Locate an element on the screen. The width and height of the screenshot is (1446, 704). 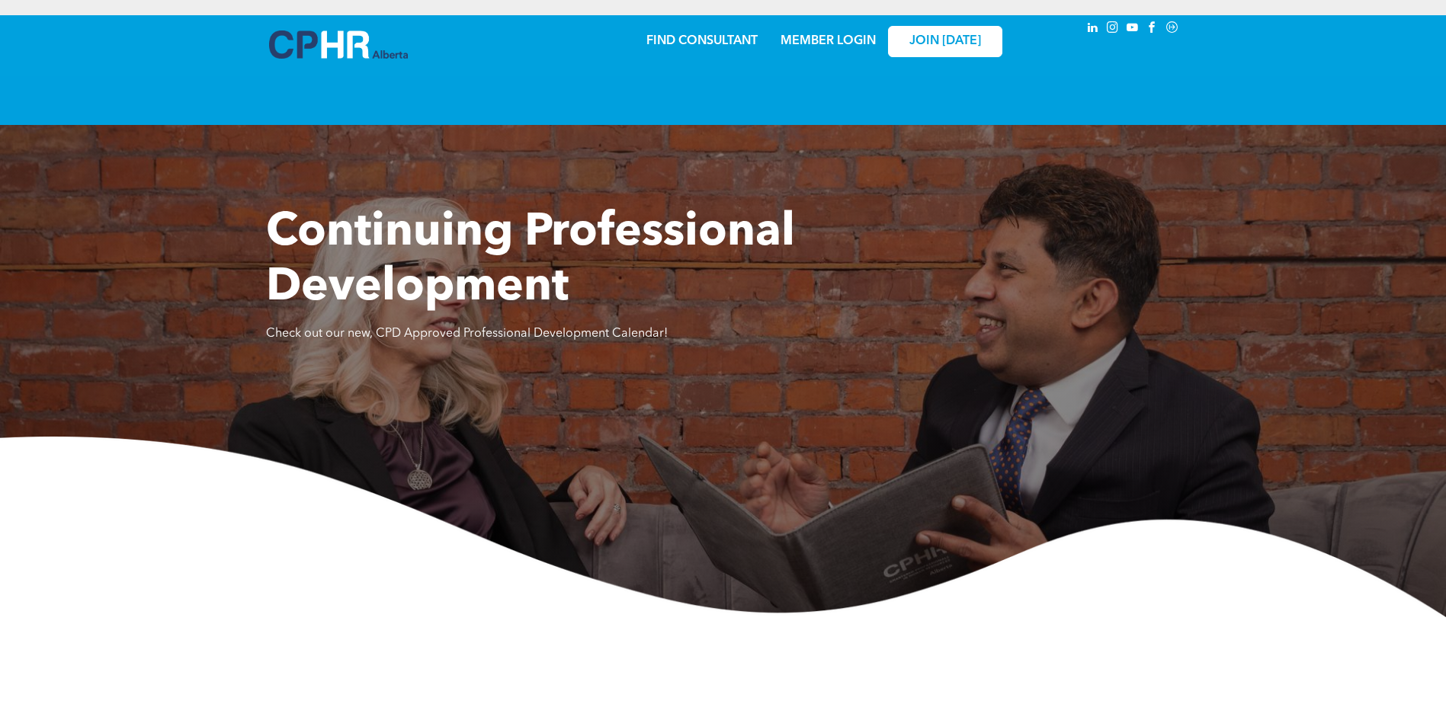
span: Continuing Professional Development is located at coordinates (531, 261).